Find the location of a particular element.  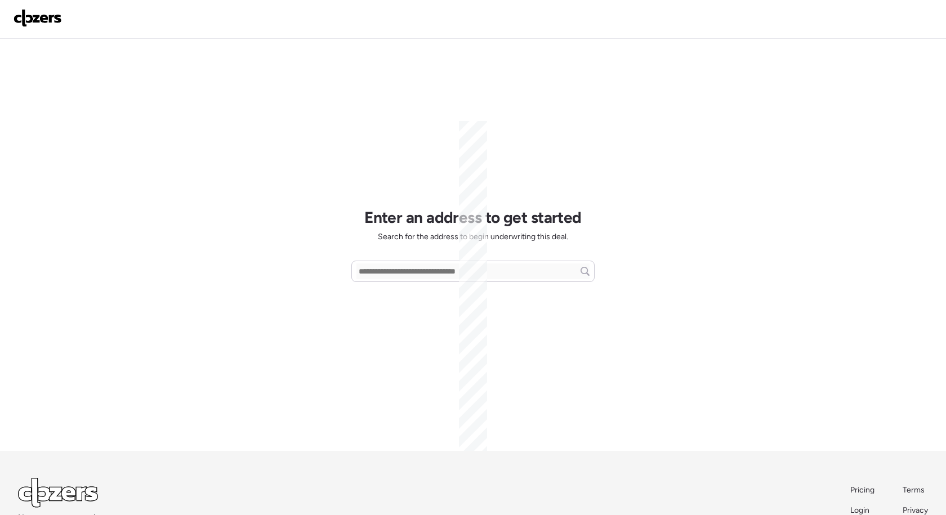

h1: Enter an address to get started is located at coordinates (473, 217).